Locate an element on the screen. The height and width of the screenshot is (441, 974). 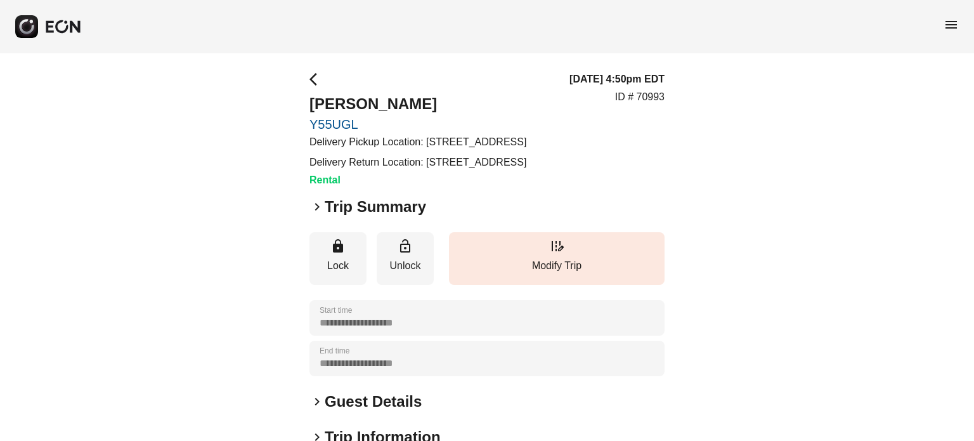
button: Modify Trip is located at coordinates (557, 258).